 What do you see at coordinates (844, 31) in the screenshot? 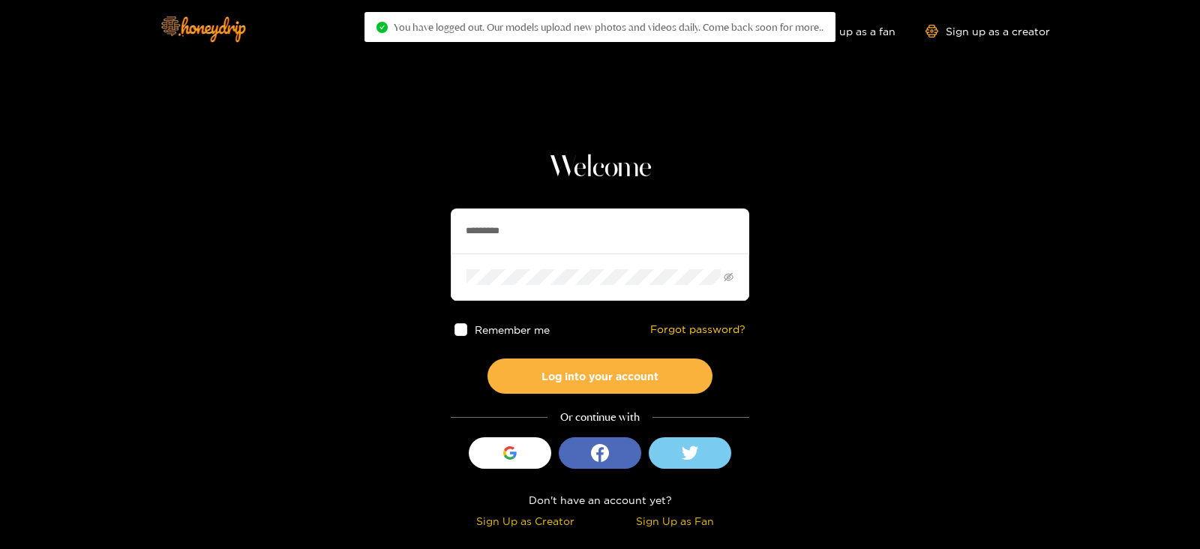
I see `a: Sign up as a fan` at bounding box center [844, 31].